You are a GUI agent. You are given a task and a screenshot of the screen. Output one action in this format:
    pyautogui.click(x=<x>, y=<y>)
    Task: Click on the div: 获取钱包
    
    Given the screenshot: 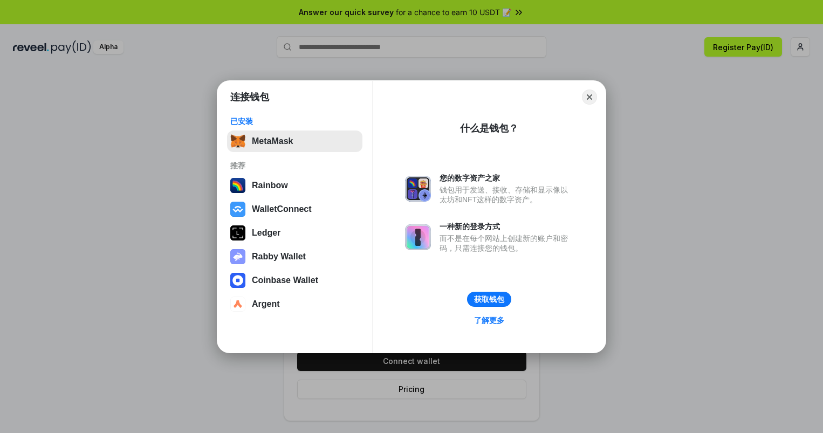 What is the action you would take?
    pyautogui.click(x=489, y=299)
    